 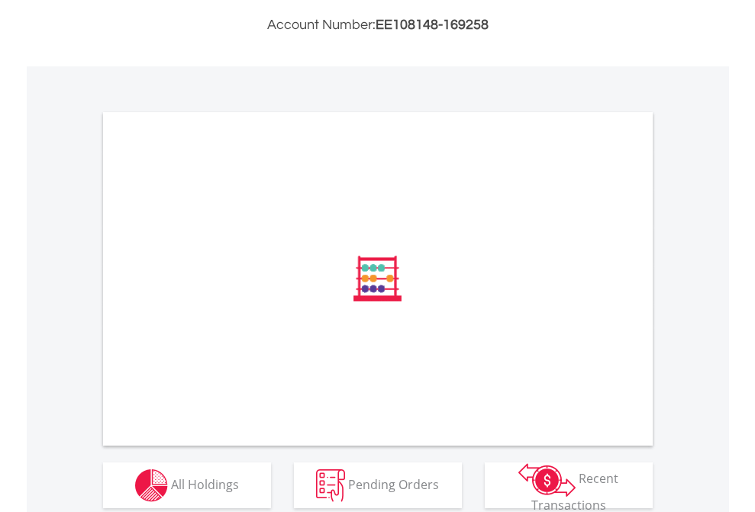 I want to click on img: transactions-zar-wht.png, so click(x=546, y=480).